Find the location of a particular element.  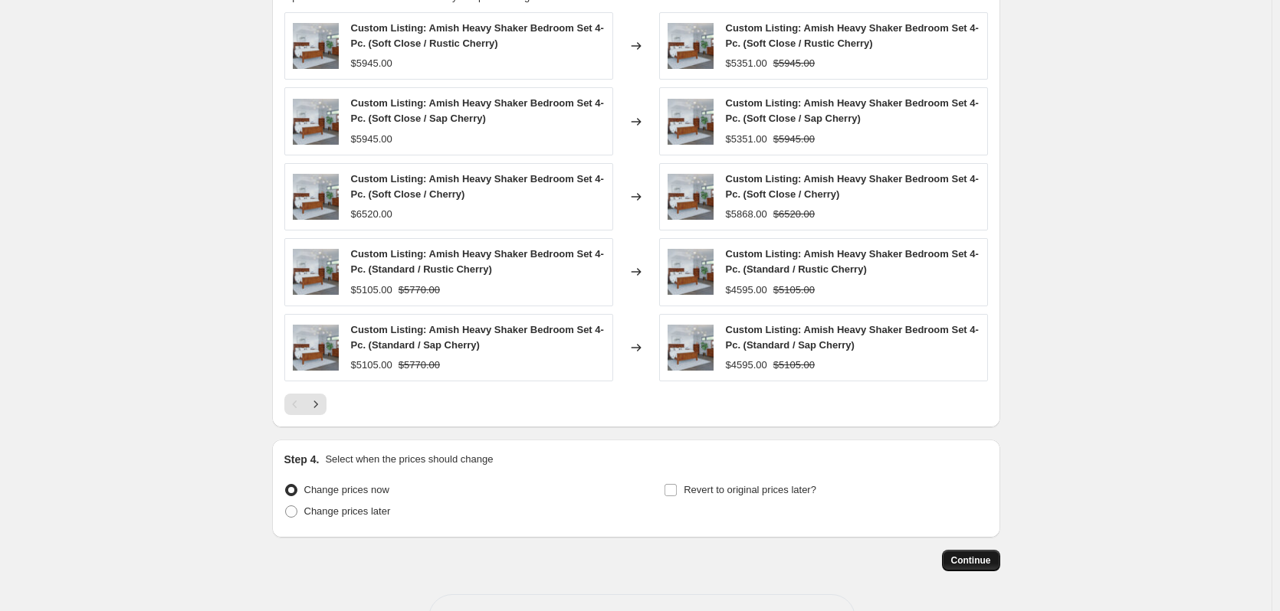

span: Change prices now is located at coordinates (346, 490).